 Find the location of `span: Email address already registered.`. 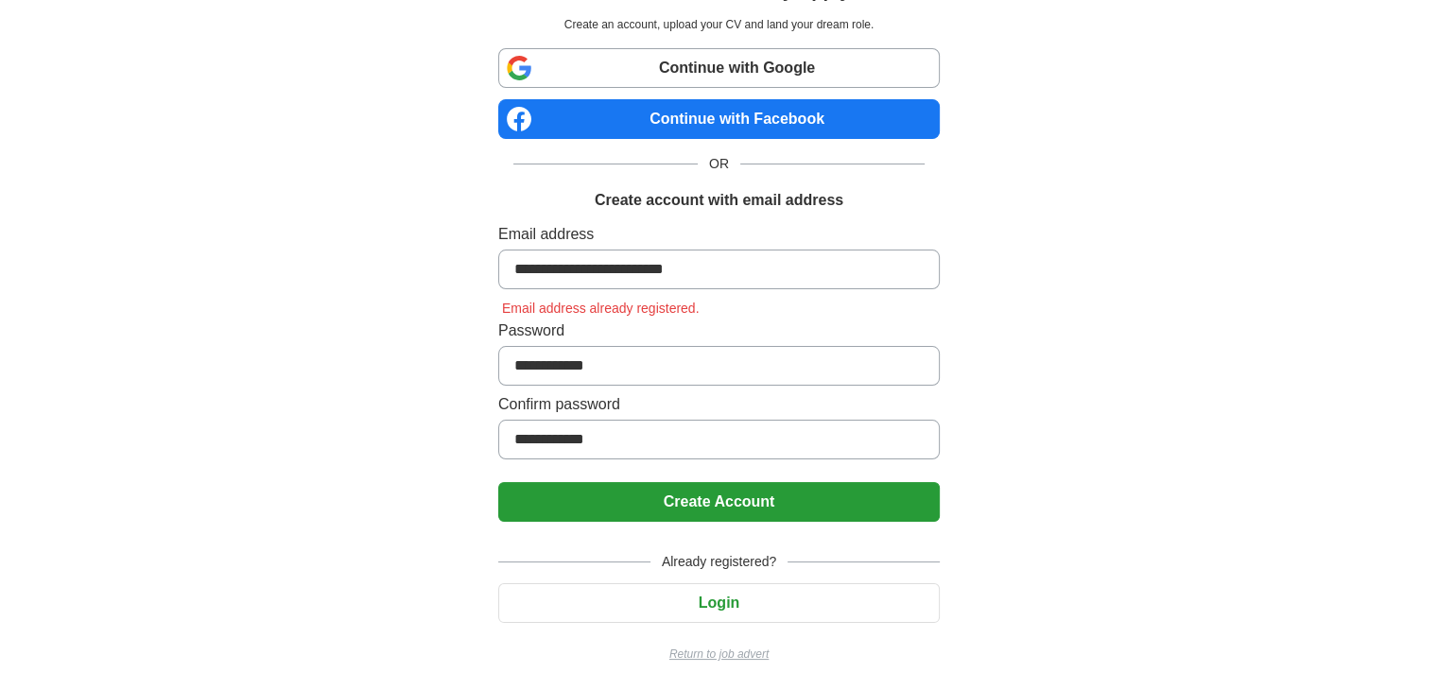

span: Email address already registered. is located at coordinates (600, 308).